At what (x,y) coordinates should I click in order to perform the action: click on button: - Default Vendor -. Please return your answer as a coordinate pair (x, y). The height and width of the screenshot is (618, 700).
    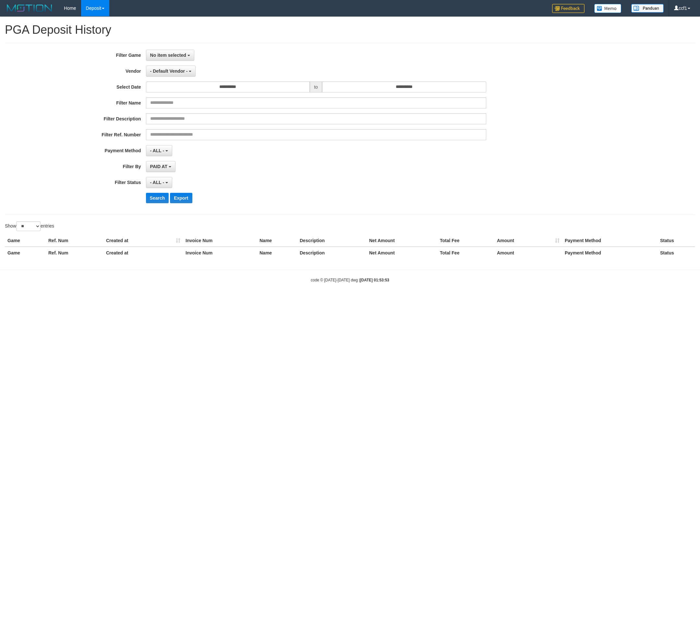
    Looking at the image, I should click on (171, 71).